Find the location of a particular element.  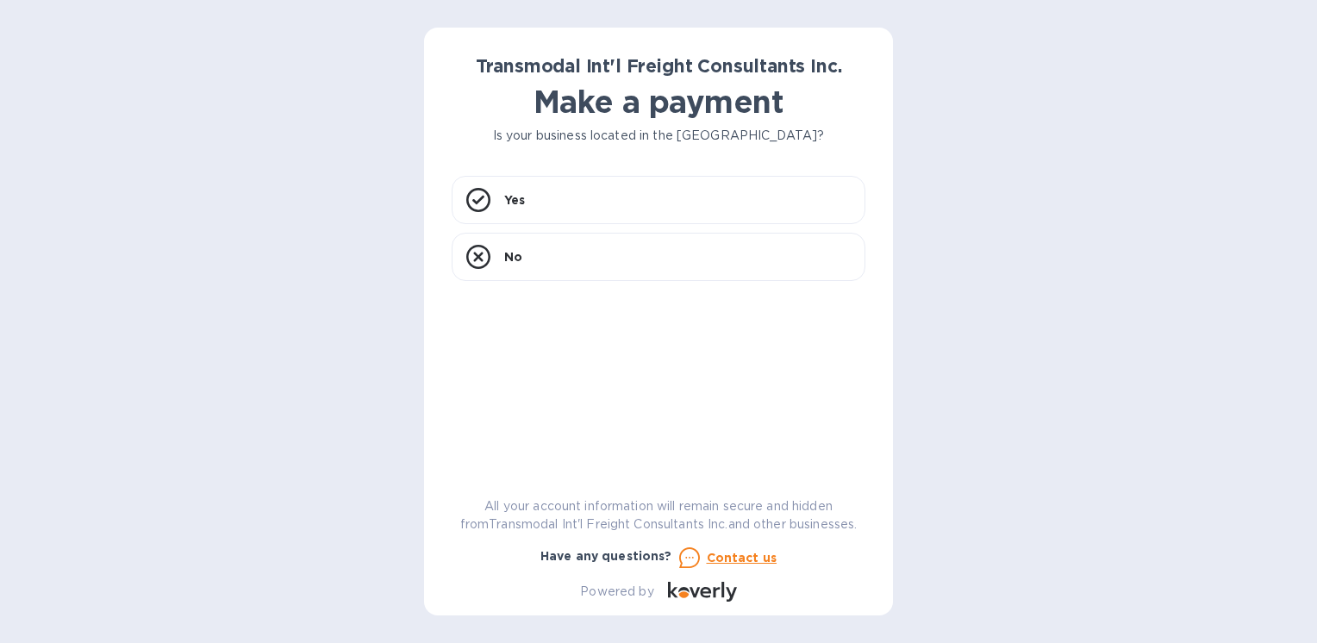

p: No is located at coordinates (513, 257).